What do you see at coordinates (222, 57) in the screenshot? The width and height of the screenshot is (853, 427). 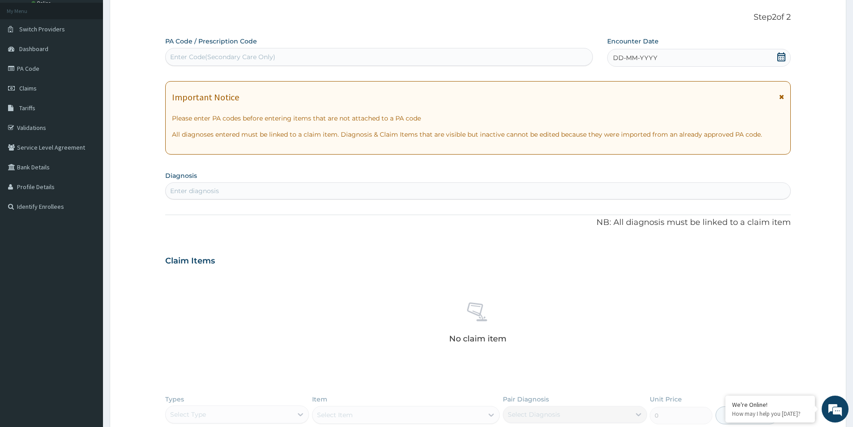 I see `div: Enter Code(Secondary Care Only)` at bounding box center [222, 57].